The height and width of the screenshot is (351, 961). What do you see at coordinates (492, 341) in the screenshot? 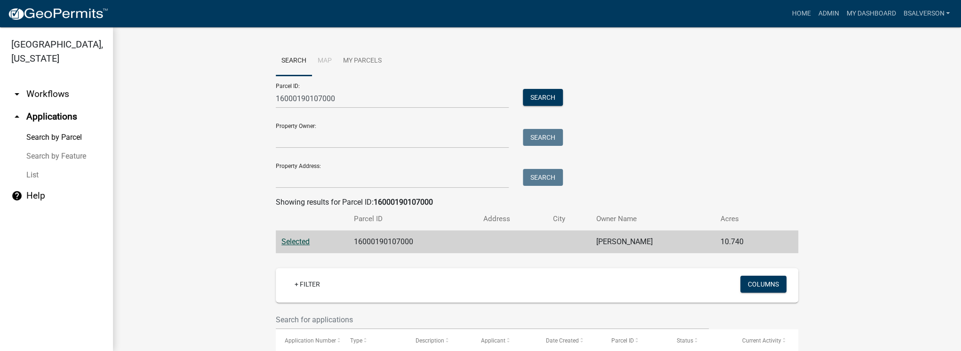
I see `span: Applicant` at bounding box center [492, 341].